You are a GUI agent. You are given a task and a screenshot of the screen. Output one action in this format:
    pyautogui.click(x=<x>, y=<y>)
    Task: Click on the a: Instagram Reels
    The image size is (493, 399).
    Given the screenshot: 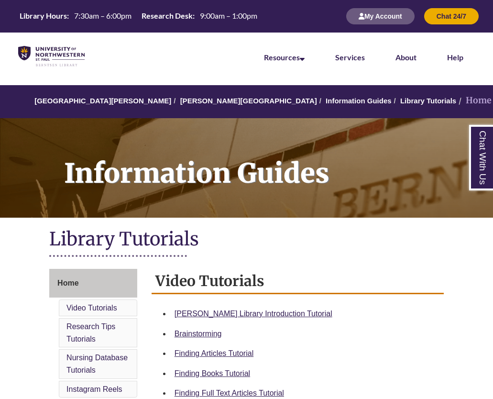 What is the action you would take?
    pyautogui.click(x=94, y=389)
    